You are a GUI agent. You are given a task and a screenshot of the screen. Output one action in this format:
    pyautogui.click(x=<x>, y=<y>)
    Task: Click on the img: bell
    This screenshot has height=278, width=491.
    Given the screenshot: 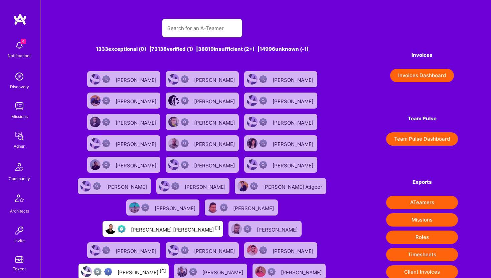 What is the action you would take?
    pyautogui.click(x=19, y=45)
    